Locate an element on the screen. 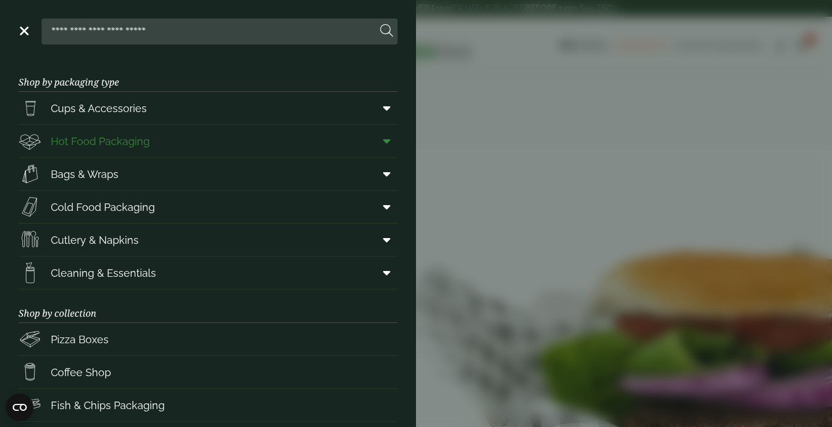 The width and height of the screenshot is (832, 427). img: Paper_carriers.svg is located at coordinates (30, 174).